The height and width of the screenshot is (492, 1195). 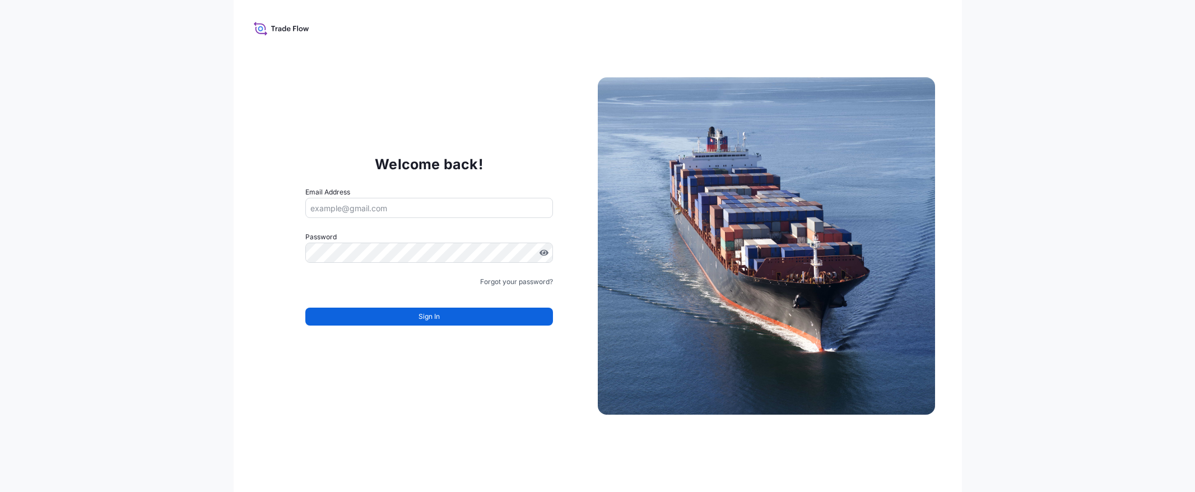 I want to click on img: Ship illustration, so click(x=766, y=246).